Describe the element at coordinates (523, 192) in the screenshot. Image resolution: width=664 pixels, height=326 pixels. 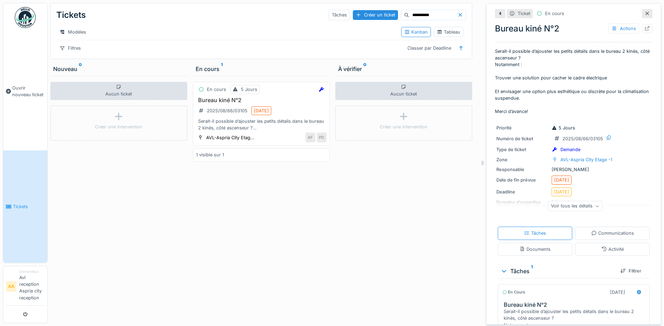
I see `div: Deadline` at that location.